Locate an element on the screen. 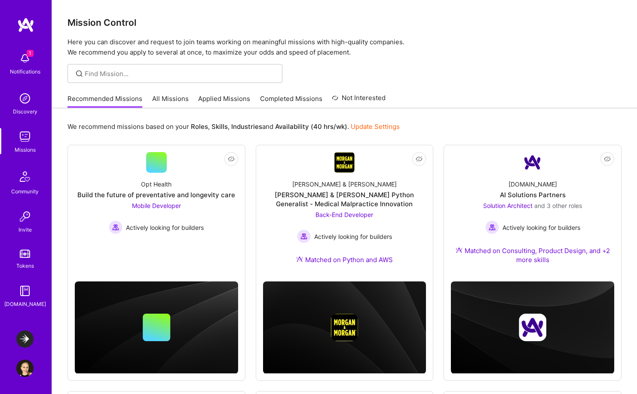 The width and height of the screenshot is (637, 394). span: Solution Architect is located at coordinates (508, 205).